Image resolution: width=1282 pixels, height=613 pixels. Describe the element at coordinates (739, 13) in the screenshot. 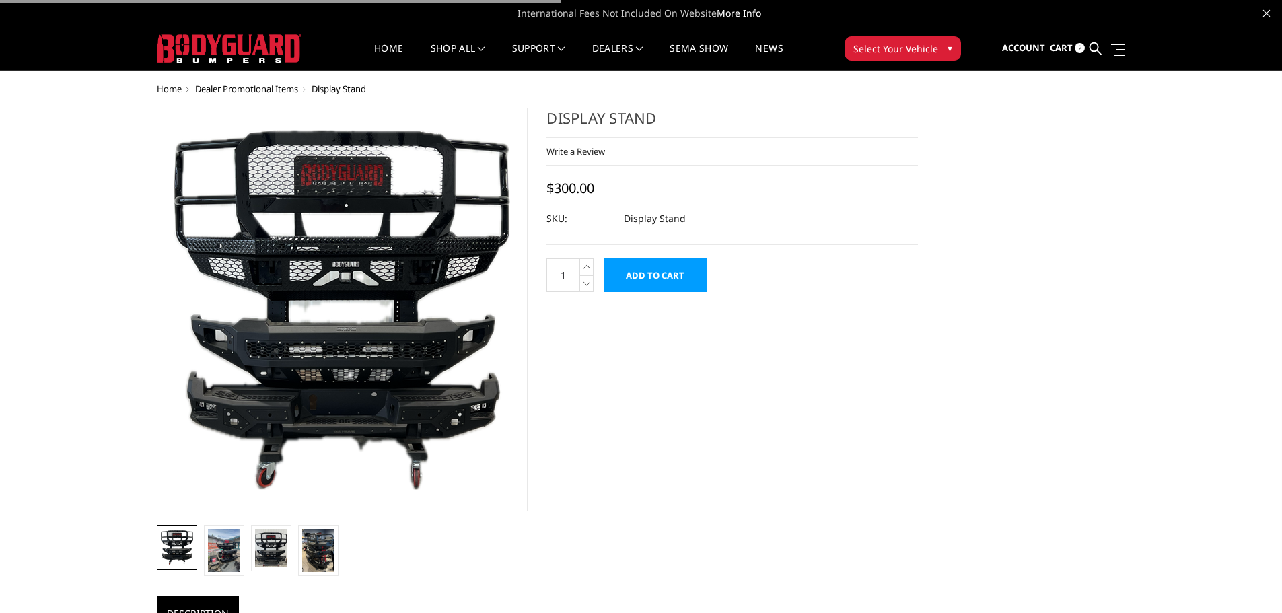

I see `a: More Info` at that location.